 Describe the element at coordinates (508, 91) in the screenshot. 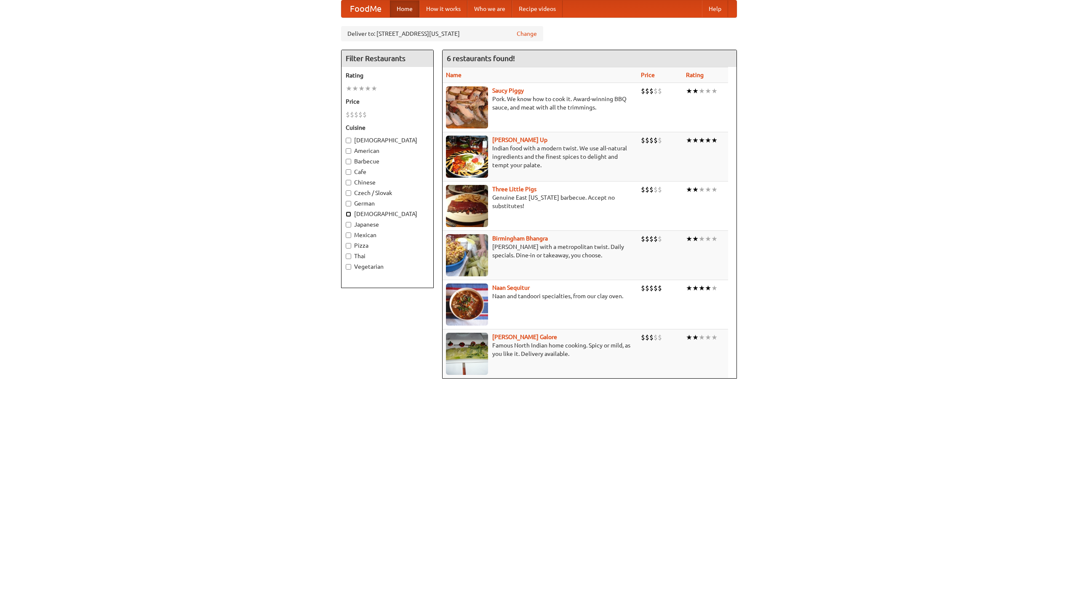

I see `b: Saucy Piggy` at that location.